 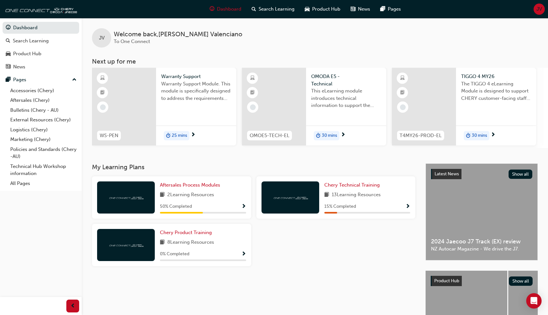 I want to click on a: Technical Hub Workshop information, so click(x=43, y=170).